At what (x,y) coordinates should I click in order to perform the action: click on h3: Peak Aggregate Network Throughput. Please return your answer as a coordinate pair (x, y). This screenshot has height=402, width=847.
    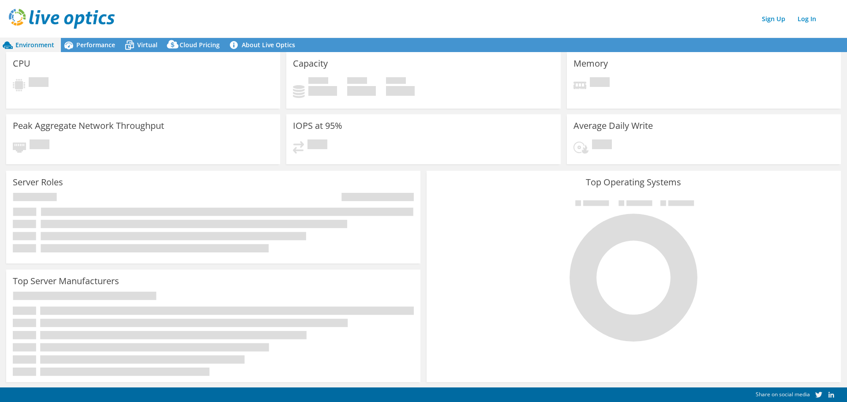
    Looking at the image, I should click on (88, 126).